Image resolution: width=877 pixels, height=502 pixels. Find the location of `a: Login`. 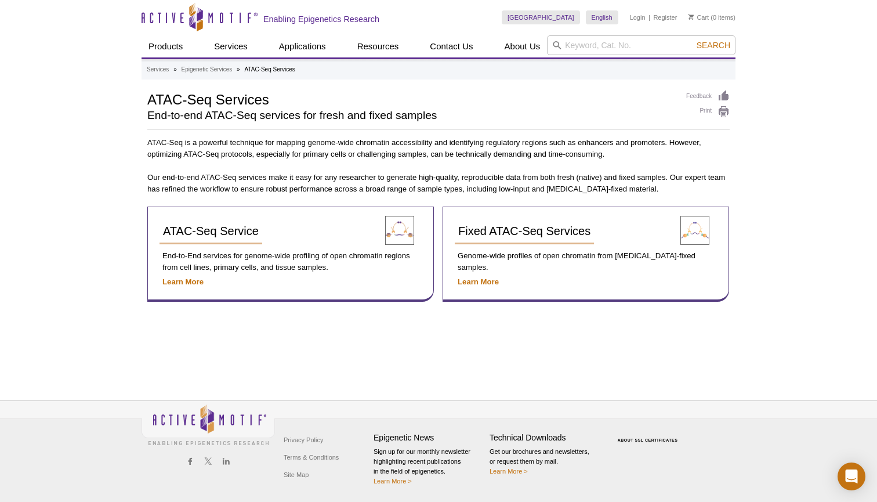

a: Login is located at coordinates (638, 17).